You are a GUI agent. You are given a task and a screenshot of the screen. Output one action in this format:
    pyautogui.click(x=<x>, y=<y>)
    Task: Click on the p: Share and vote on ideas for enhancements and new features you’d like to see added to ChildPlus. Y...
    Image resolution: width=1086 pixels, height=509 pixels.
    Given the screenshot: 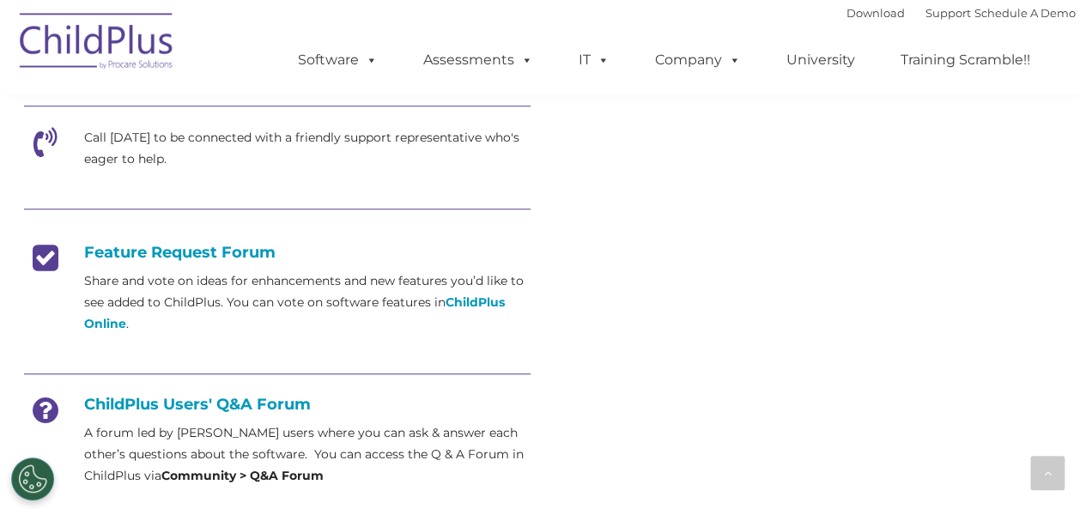 What is the action you would take?
    pyautogui.click(x=307, y=302)
    